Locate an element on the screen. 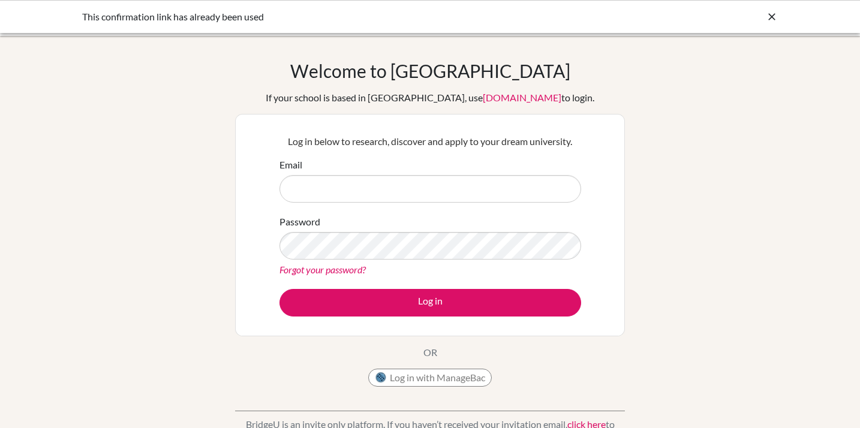 This screenshot has height=428, width=860. a: Forgot your password? is located at coordinates (323, 269).